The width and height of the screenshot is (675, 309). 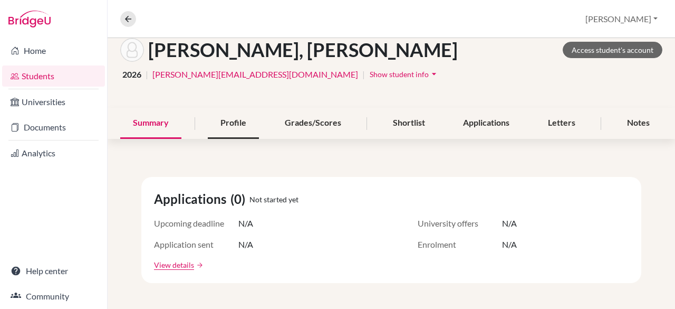 What do you see at coordinates (151, 123) in the screenshot?
I see `div: Summary` at bounding box center [151, 123].